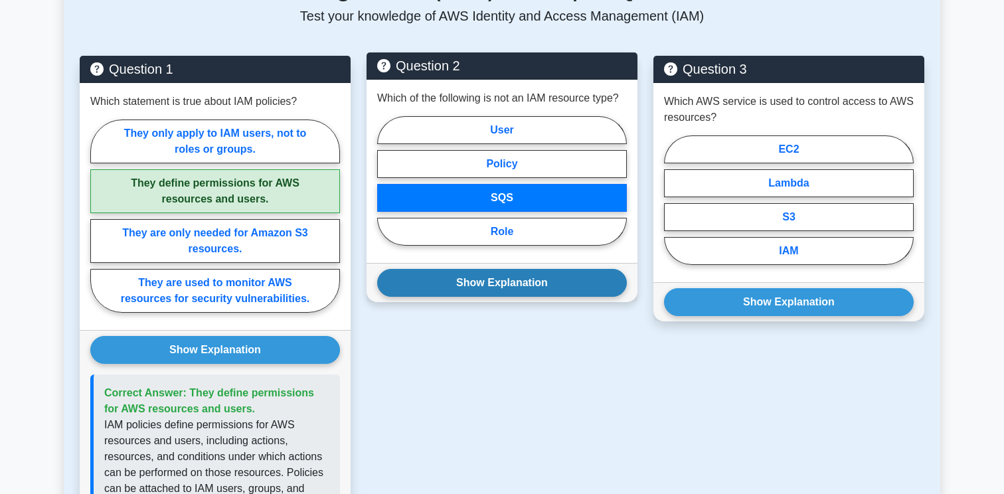 The width and height of the screenshot is (1004, 494). Describe the element at coordinates (502, 130) in the screenshot. I see `label: User` at that location.